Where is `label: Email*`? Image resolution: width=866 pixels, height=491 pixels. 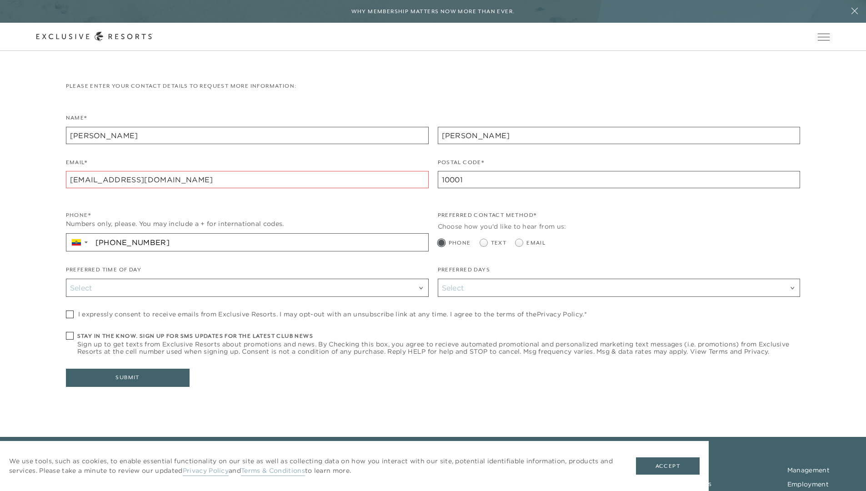
label: Email* is located at coordinates (76, 165).